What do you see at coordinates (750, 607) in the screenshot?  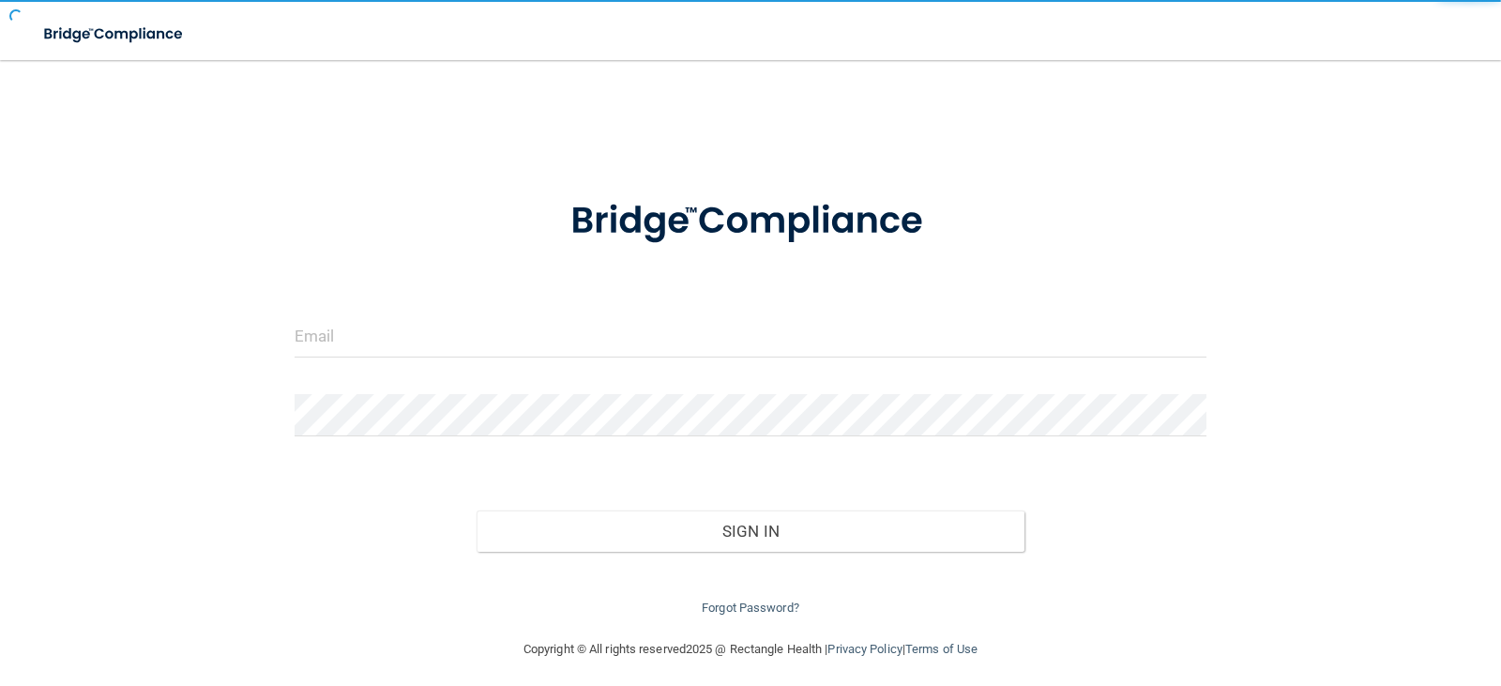 I see `a: Forgot Password?` at bounding box center [750, 607].